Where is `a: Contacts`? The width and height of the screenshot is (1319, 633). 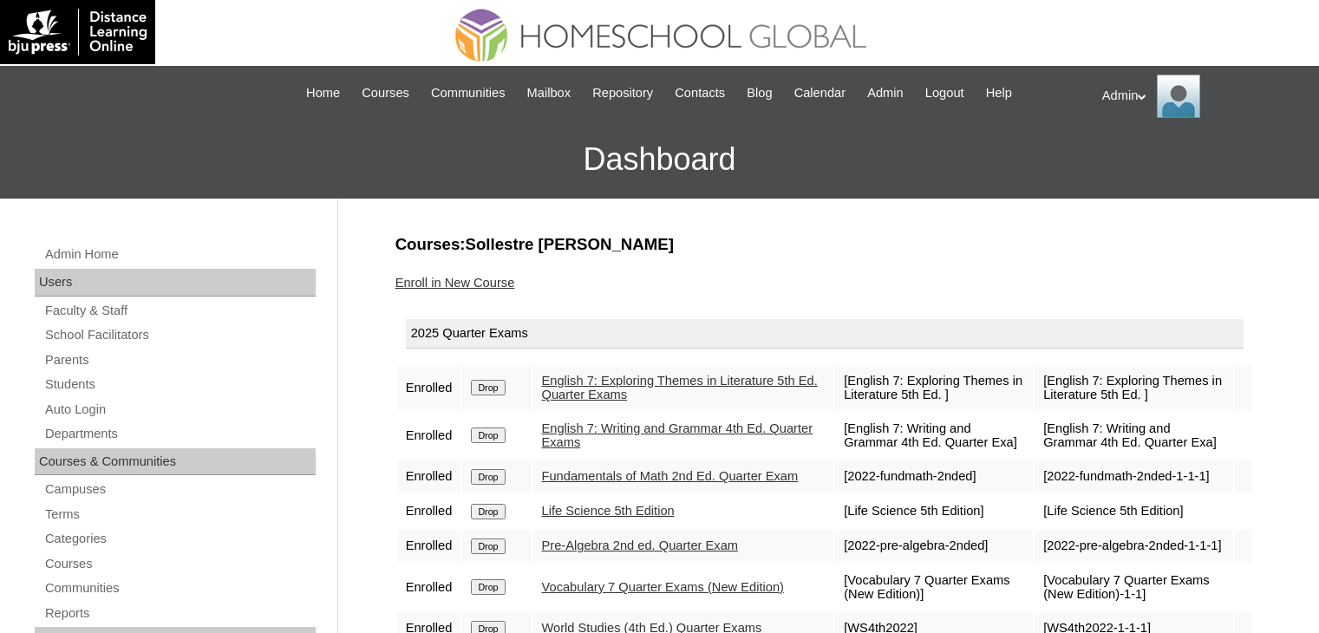
a: Contacts is located at coordinates (700, 93).